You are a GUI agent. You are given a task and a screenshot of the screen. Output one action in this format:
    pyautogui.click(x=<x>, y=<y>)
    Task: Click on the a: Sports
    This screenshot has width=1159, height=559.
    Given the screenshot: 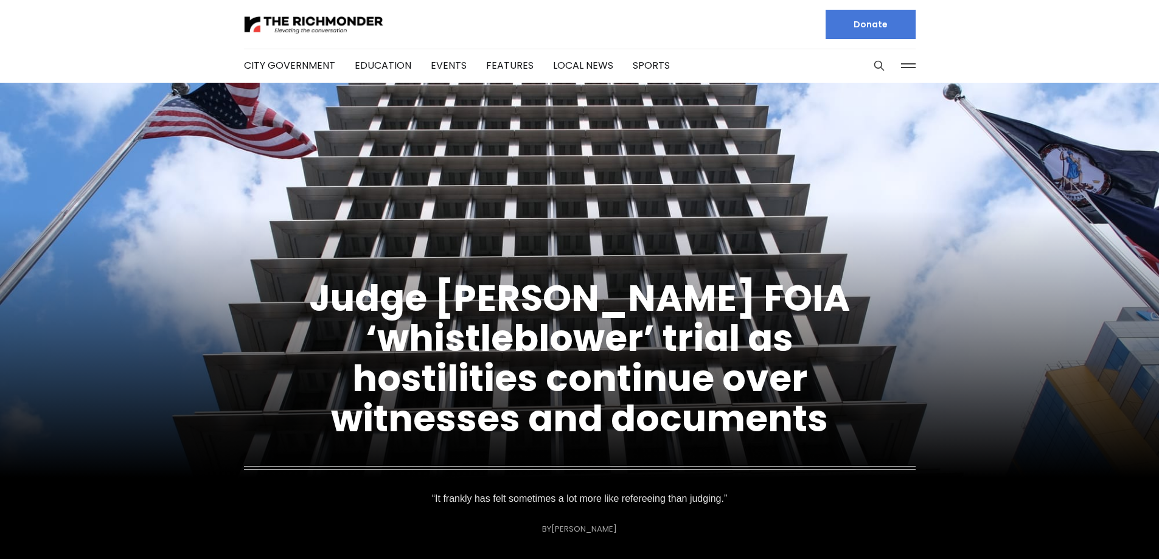 What is the action you would take?
    pyautogui.click(x=651, y=65)
    